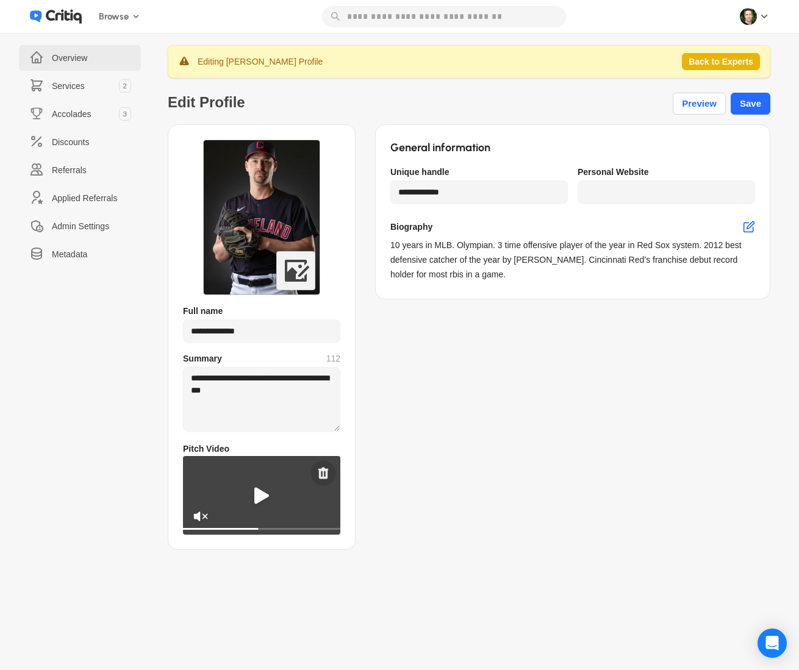  Describe the element at coordinates (125, 86) in the screenshot. I see `span: 2` at that location.